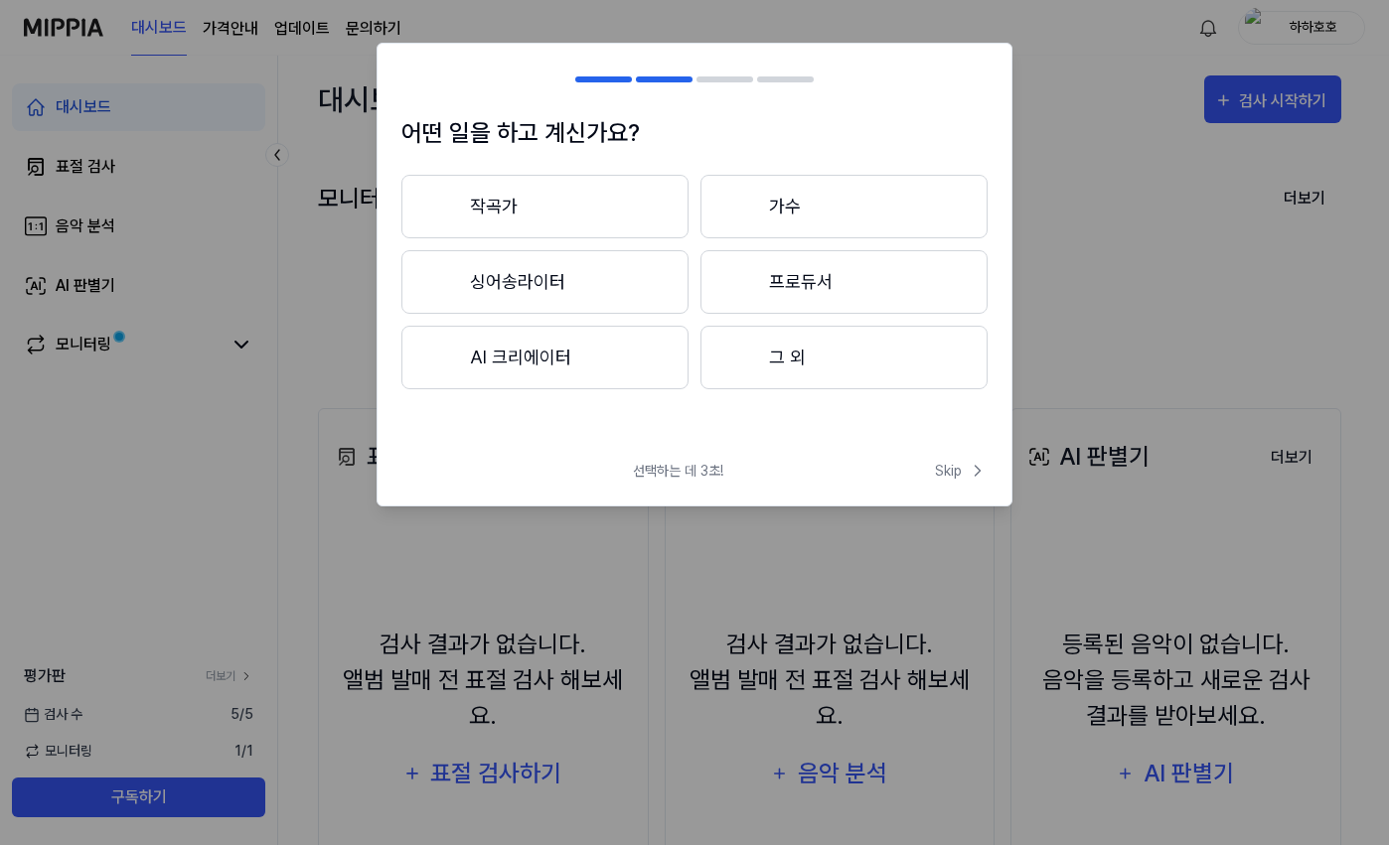 The image size is (1389, 845). Describe the element at coordinates (694, 133) in the screenshot. I see `h1: 어떤 일을 하고 계신가요?` at that location.